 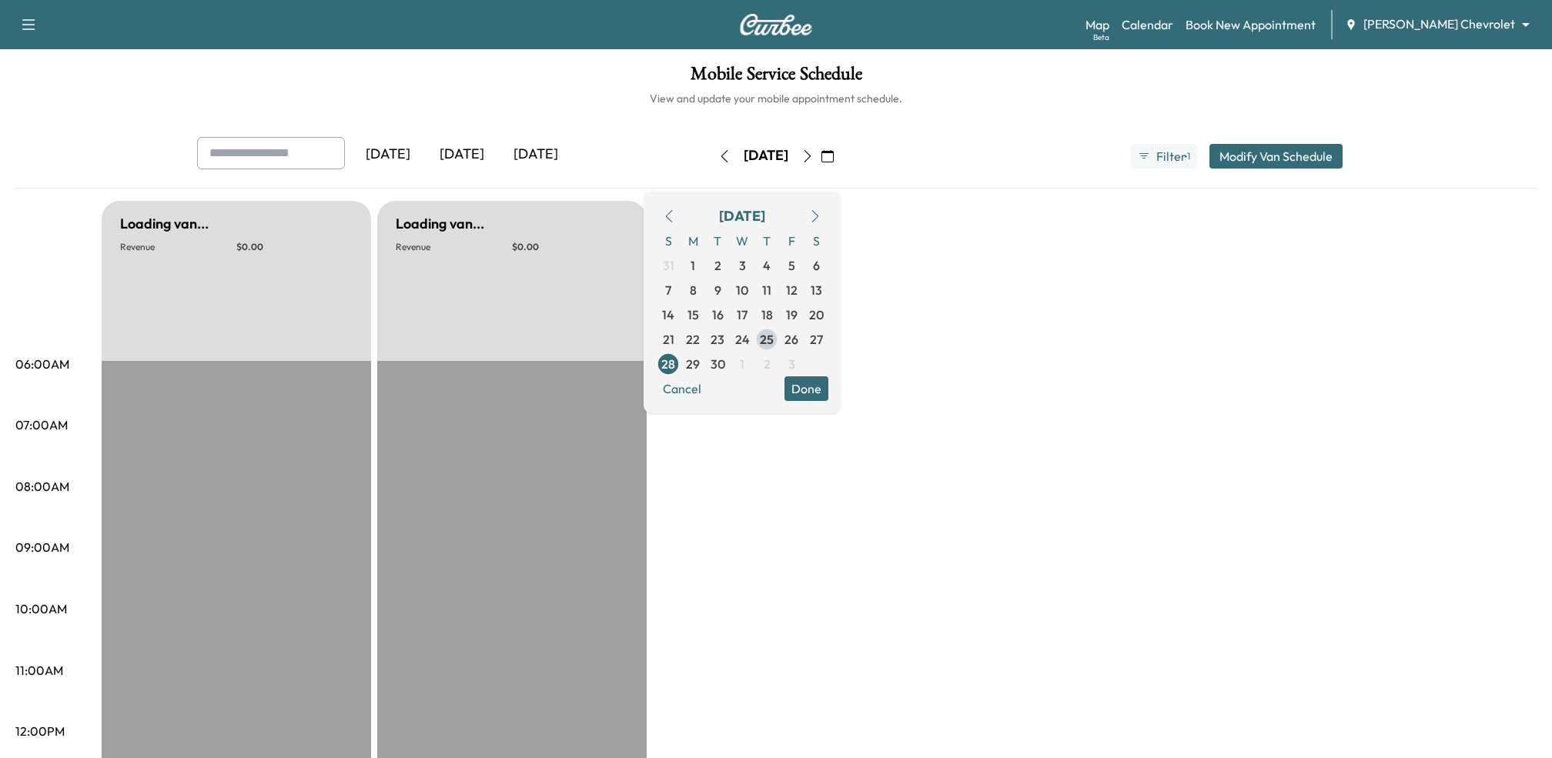 What do you see at coordinates (791, 266) in the screenshot?
I see `span: 5` at bounding box center [791, 266].